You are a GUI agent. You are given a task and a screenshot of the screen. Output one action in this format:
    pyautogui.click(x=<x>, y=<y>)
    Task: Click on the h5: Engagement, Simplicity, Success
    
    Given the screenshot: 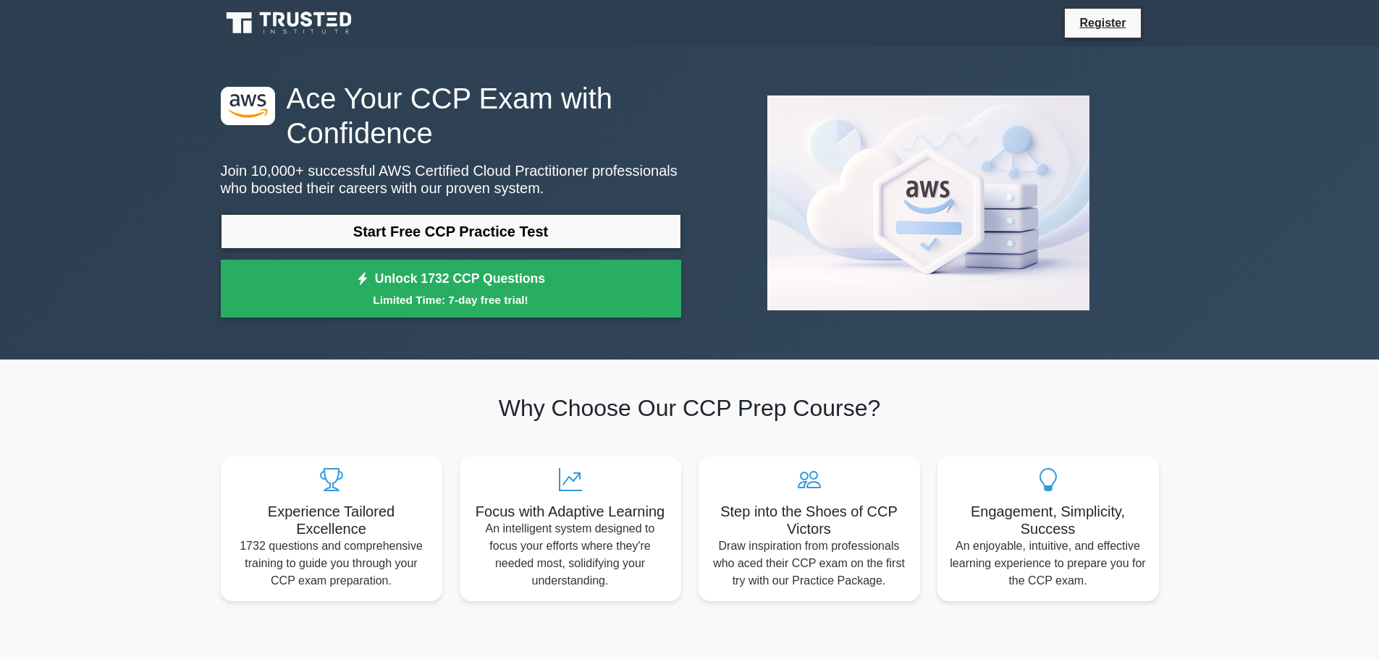 What is the action you would take?
    pyautogui.click(x=1048, y=520)
    